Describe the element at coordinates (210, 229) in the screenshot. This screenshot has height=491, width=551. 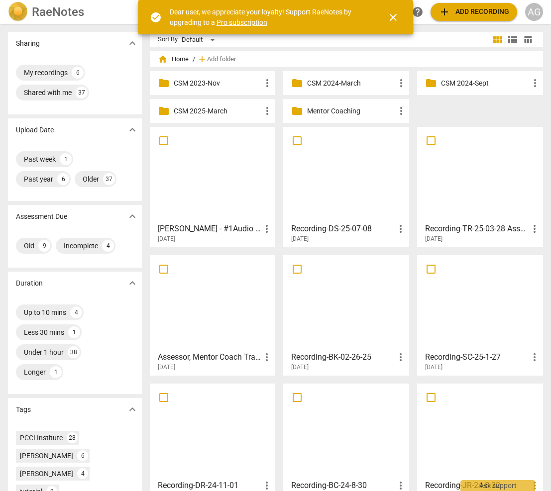
I see `h3: Ellen Truschel - #1Audio Recording for Training 10-2-2025` at that location.